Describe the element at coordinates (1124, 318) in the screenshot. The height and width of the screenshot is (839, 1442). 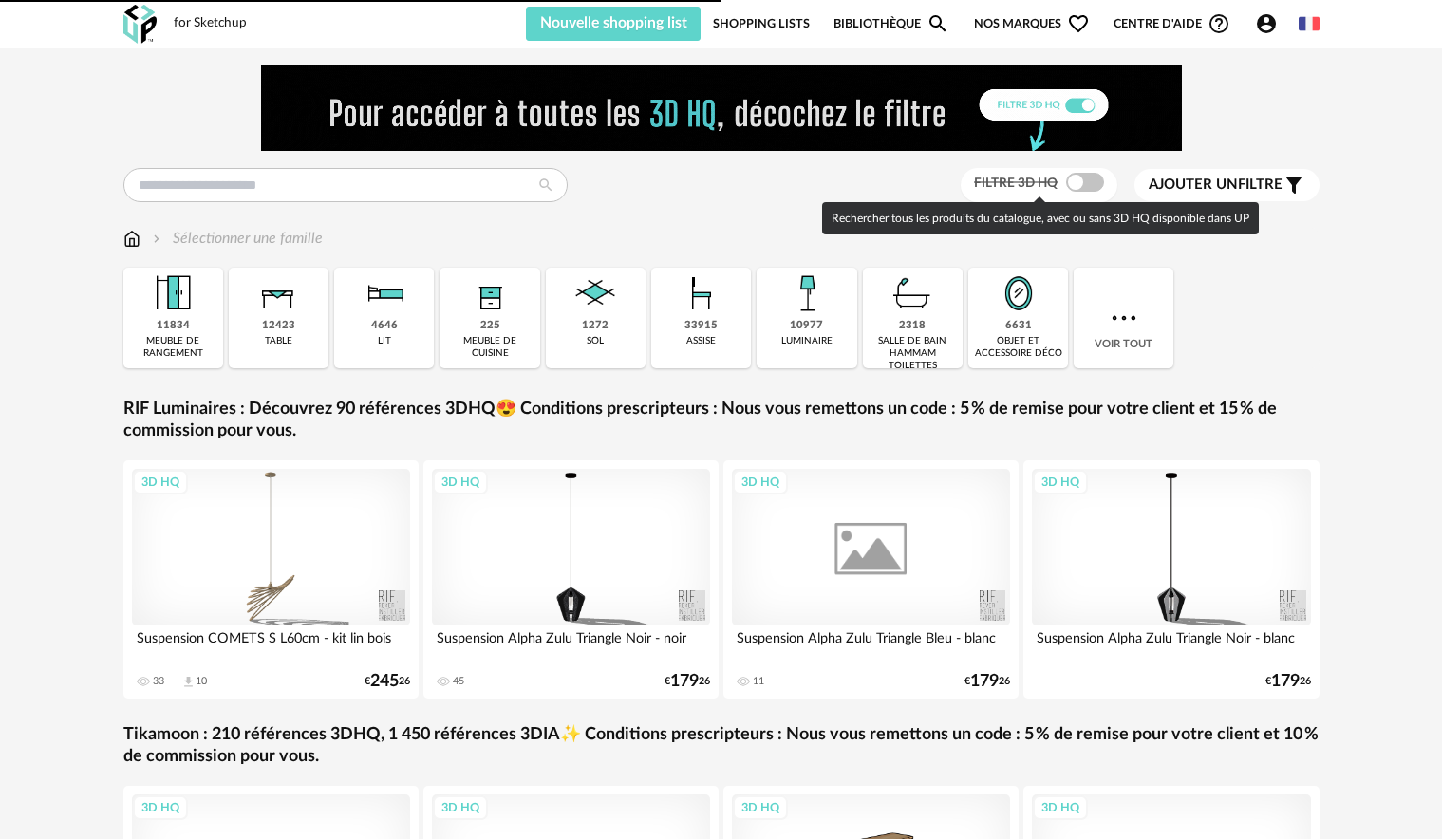
I see `img: more.7b13dc1.svg` at that location.